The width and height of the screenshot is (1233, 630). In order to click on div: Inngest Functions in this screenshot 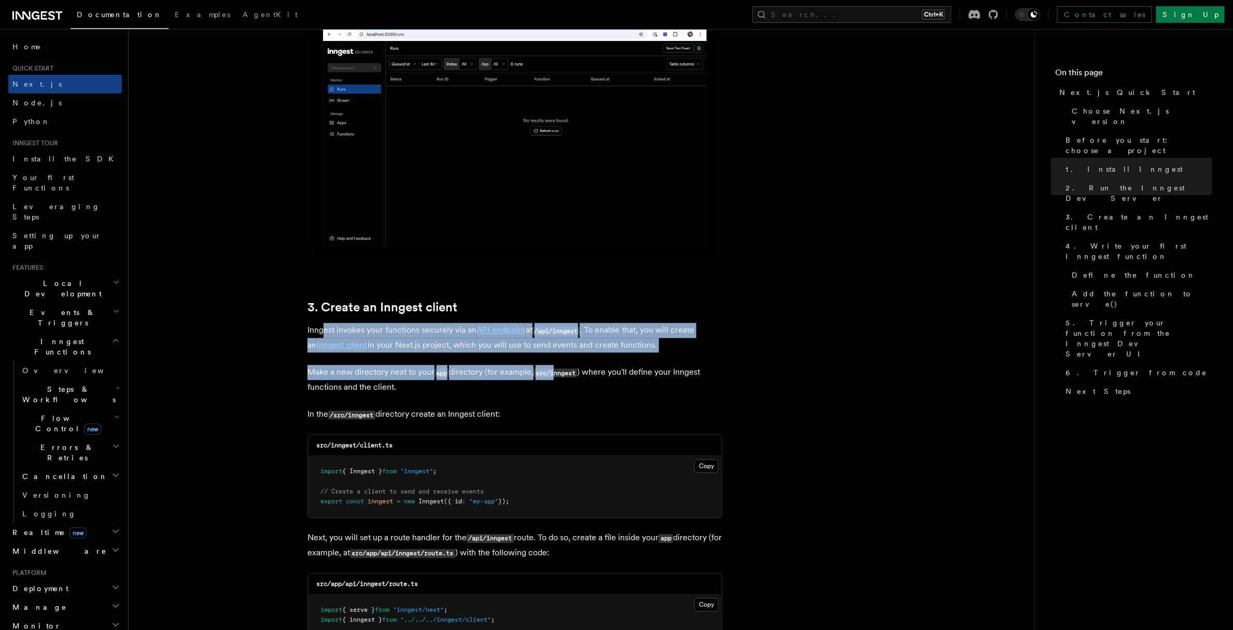, I will do `click(65, 442)`.